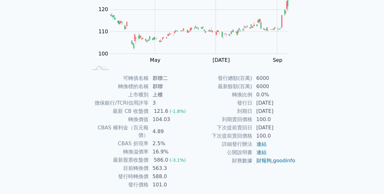 Image resolution: width=384 pixels, height=194 pixels. Describe the element at coordinates (222, 160) in the screenshot. I see `td: 財務數據` at that location.